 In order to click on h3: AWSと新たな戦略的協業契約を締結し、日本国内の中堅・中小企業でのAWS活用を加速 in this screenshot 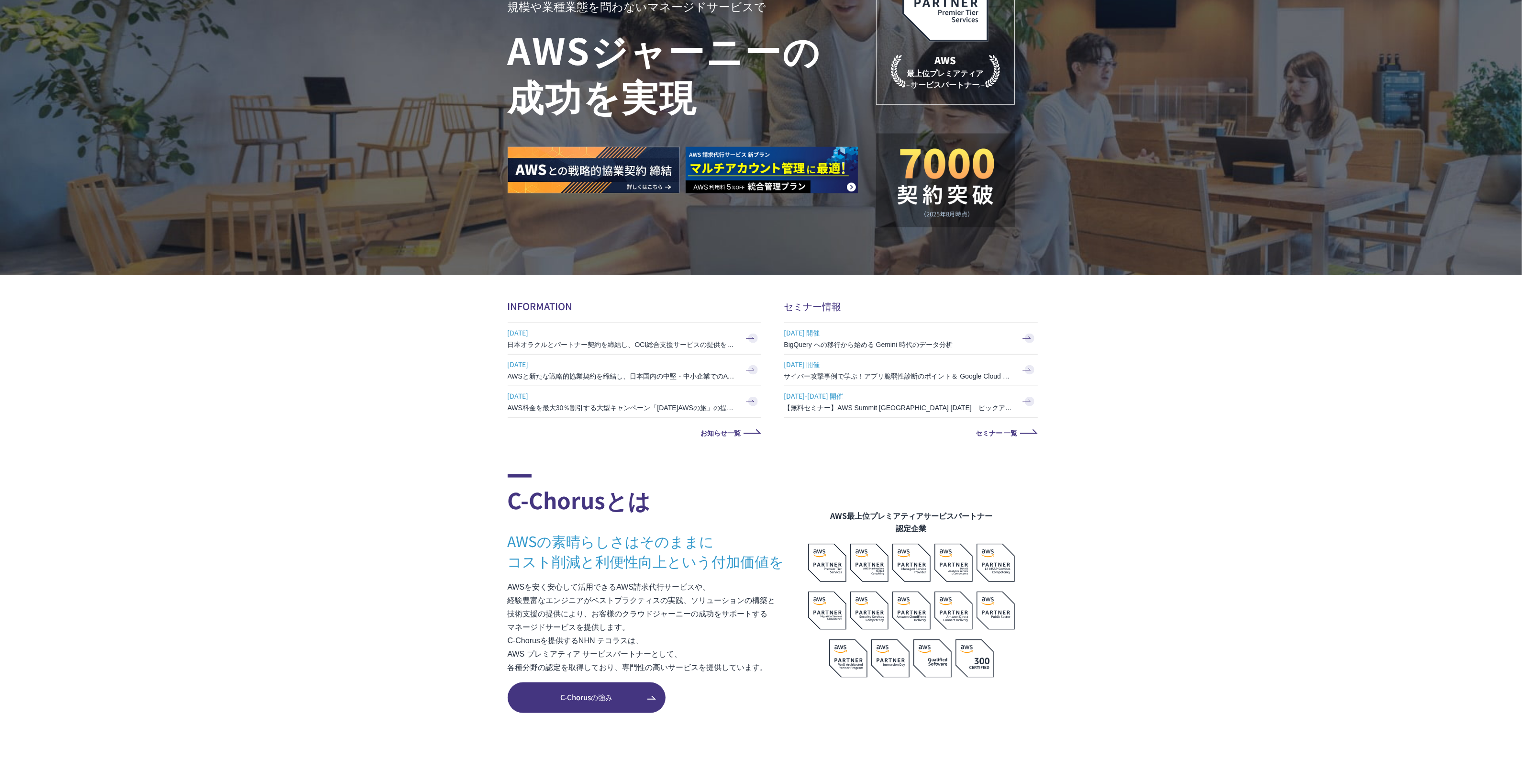, I will do `click(622, 376)`.